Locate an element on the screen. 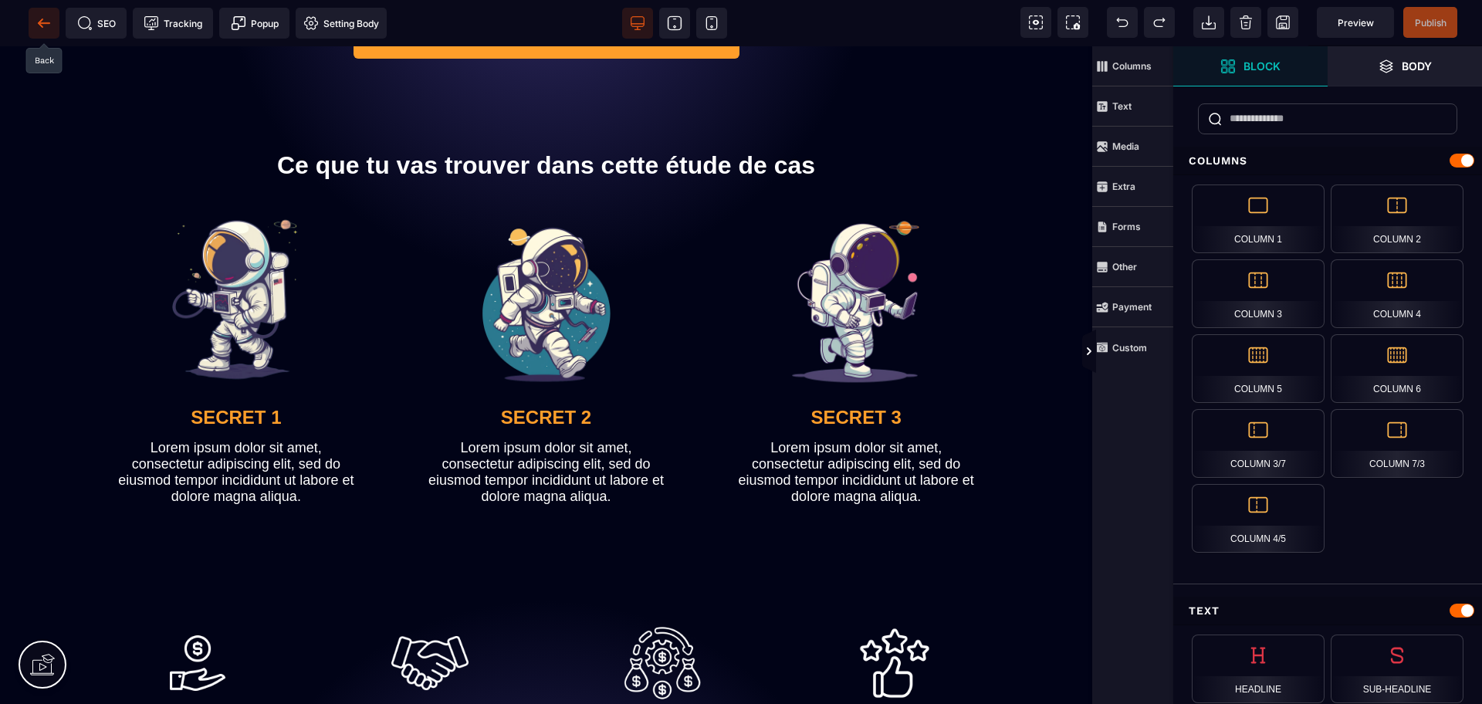 This screenshot has width=1482, height=704. h2: SECRET 3 is located at coordinates (856, 371).